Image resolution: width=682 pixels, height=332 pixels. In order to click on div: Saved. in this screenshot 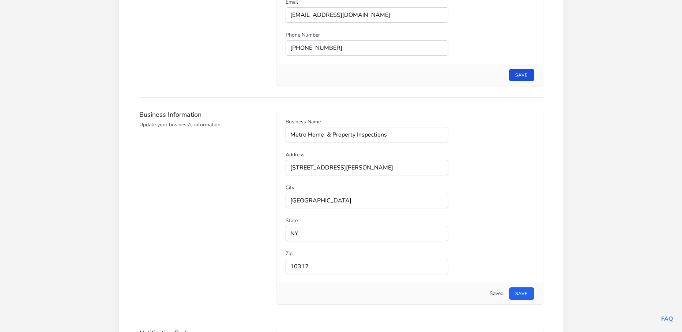, I will do `click(497, 293)`.